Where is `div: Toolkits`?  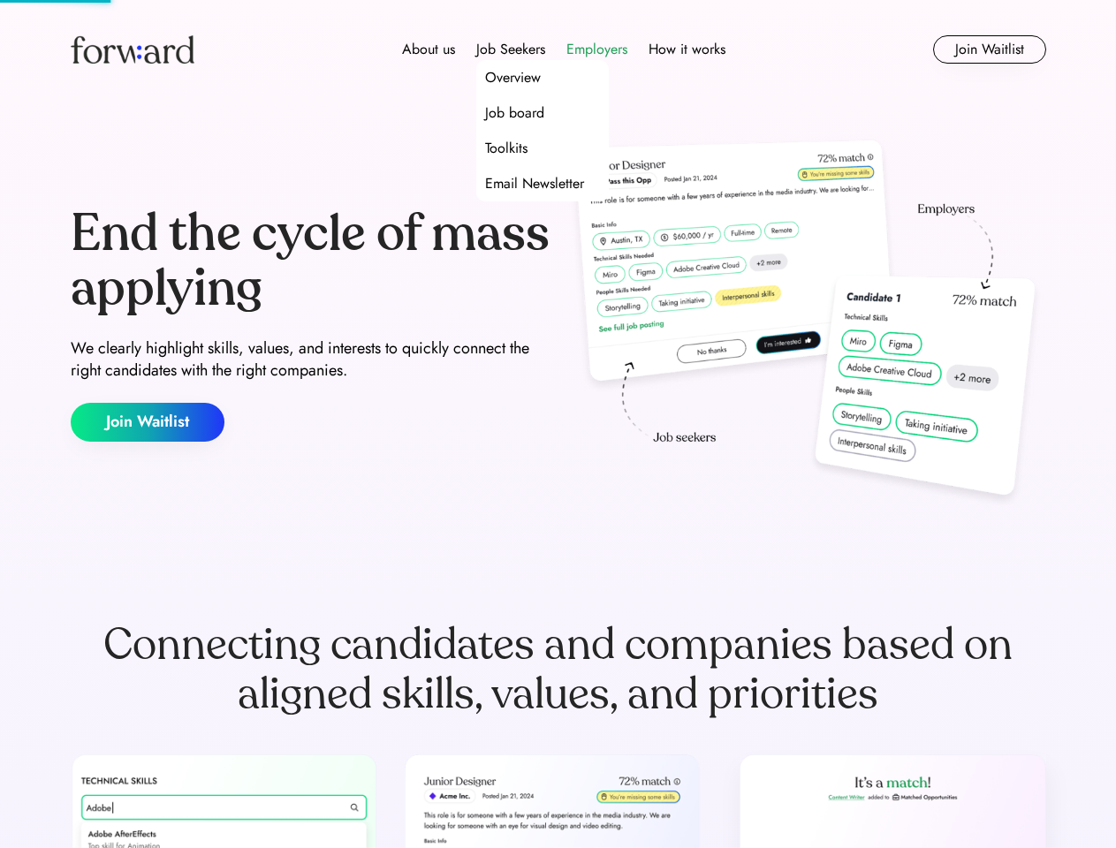
div: Toolkits is located at coordinates (506, 148).